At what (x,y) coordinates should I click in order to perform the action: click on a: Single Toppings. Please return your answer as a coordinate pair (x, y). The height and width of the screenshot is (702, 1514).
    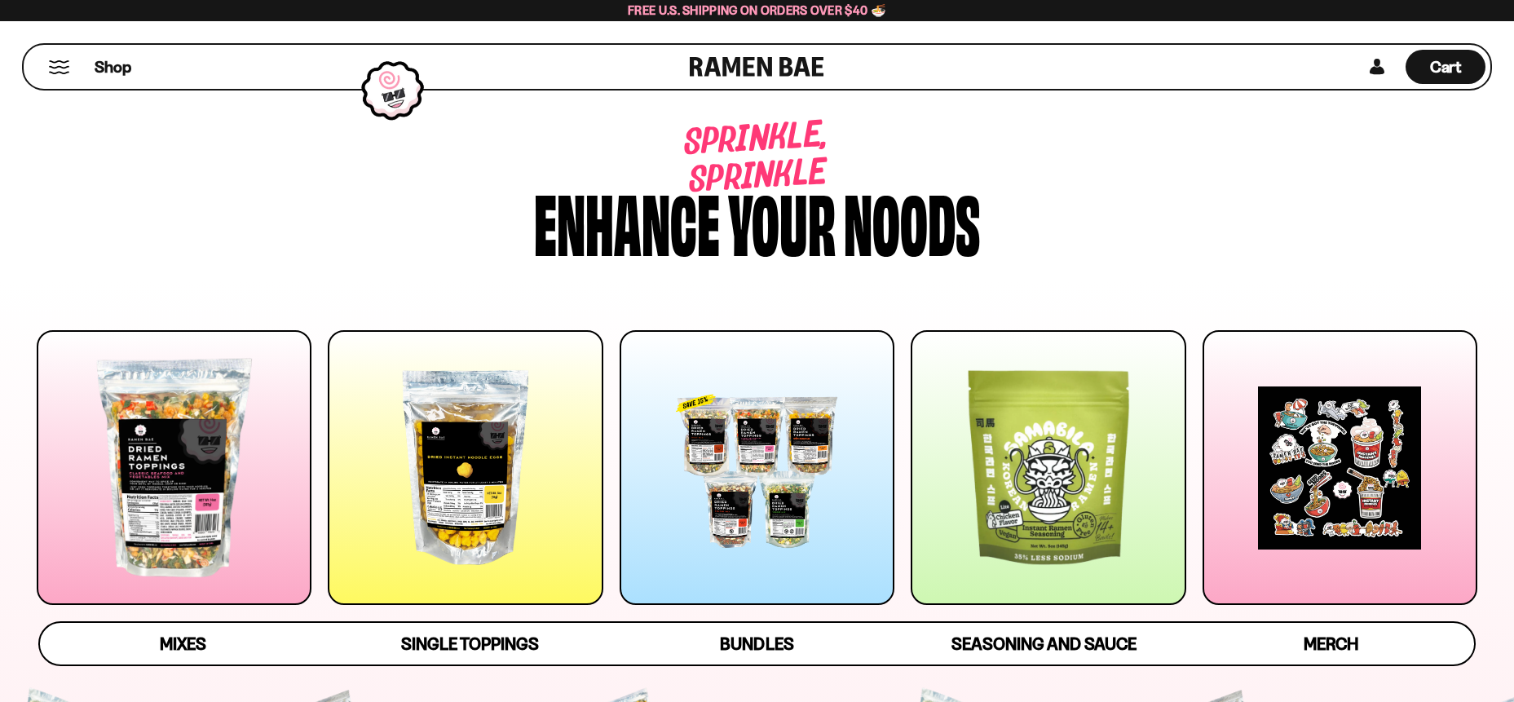
    Looking at the image, I should click on (470, 643).